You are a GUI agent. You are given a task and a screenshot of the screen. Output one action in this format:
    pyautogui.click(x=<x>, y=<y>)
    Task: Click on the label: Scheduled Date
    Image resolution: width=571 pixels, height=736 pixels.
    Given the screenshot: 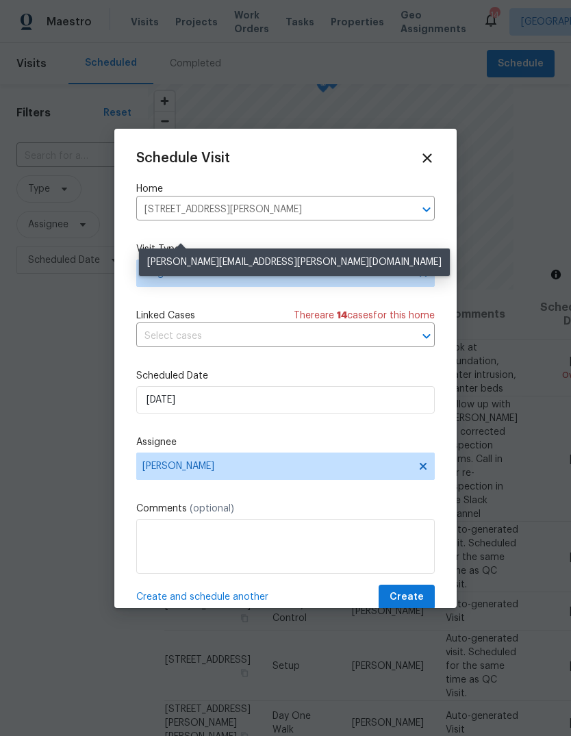 What is the action you would take?
    pyautogui.click(x=286, y=376)
    